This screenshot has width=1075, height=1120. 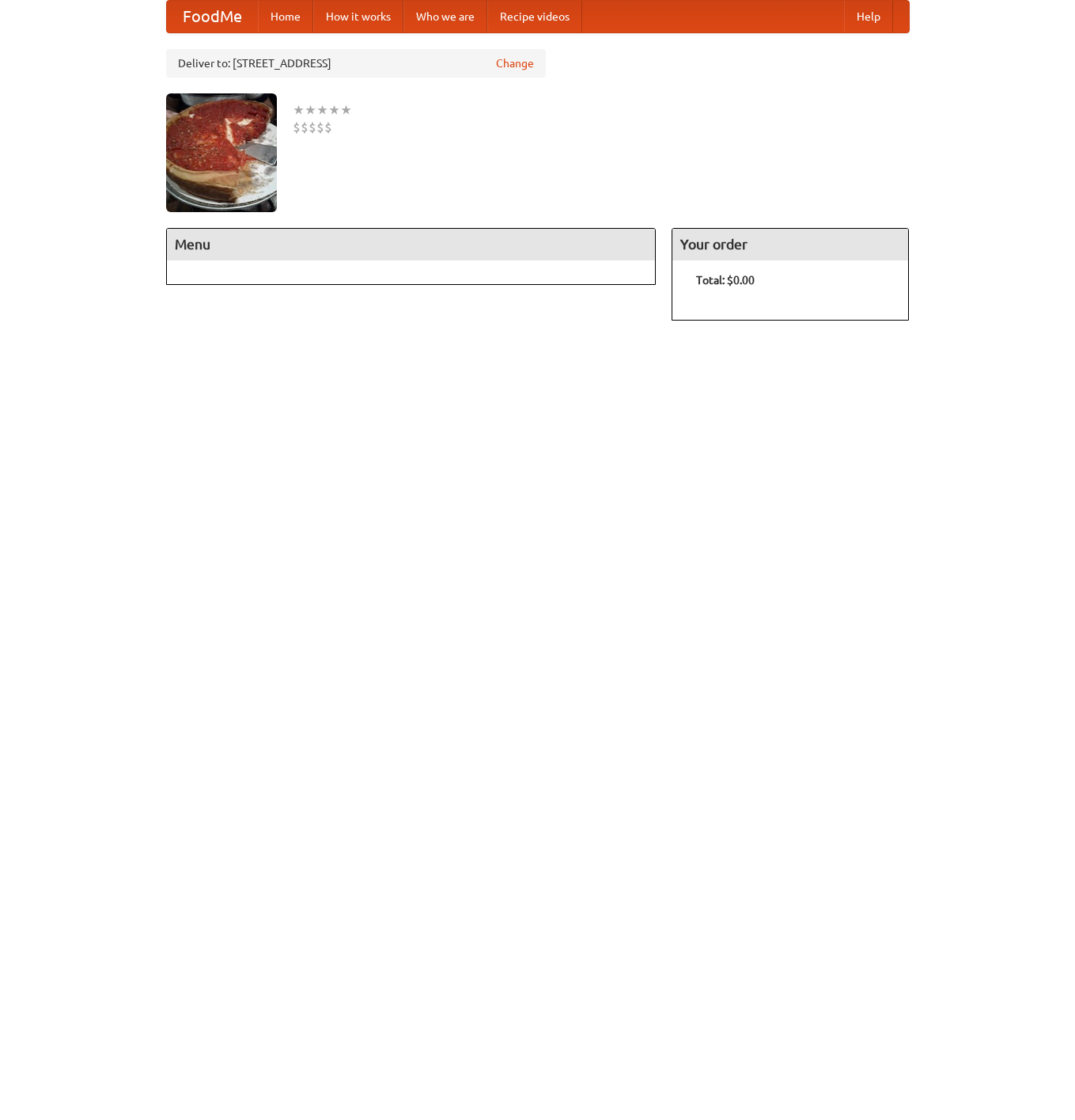 I want to click on a: FoodMe, so click(x=212, y=17).